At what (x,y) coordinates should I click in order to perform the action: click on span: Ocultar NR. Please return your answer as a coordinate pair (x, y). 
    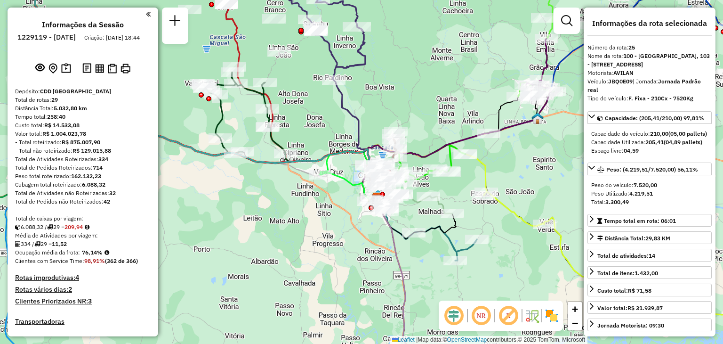
    Looking at the image, I should click on (481, 315).